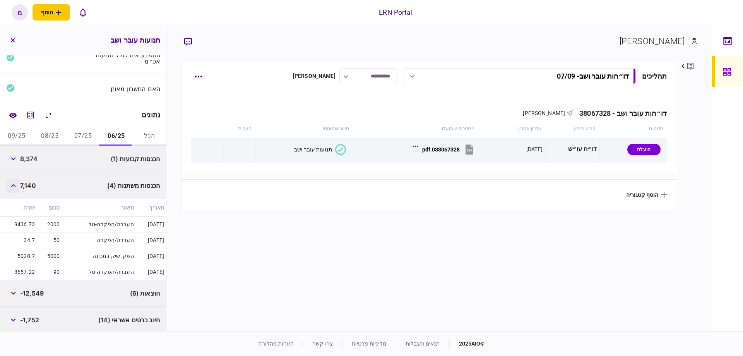  I want to click on td: 2000, so click(49, 224).